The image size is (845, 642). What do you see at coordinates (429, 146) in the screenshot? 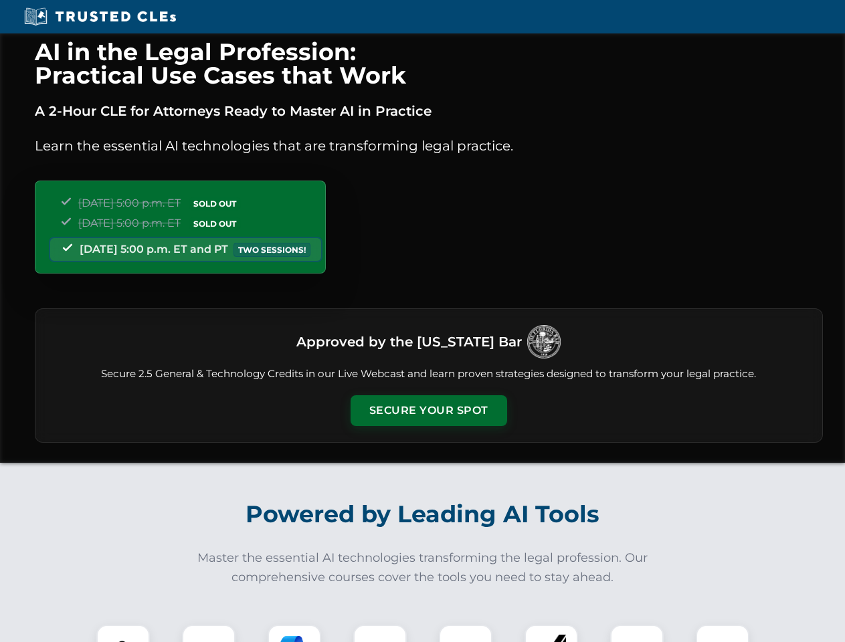
I see `p: Learn the essential AI technologies that are transforming legal practice.` at bounding box center [429, 146].